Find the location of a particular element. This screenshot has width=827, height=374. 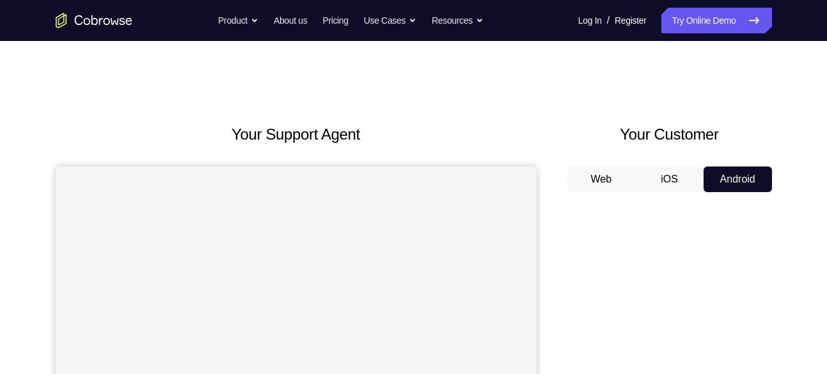

a: Go to the home page is located at coordinates (94, 20).